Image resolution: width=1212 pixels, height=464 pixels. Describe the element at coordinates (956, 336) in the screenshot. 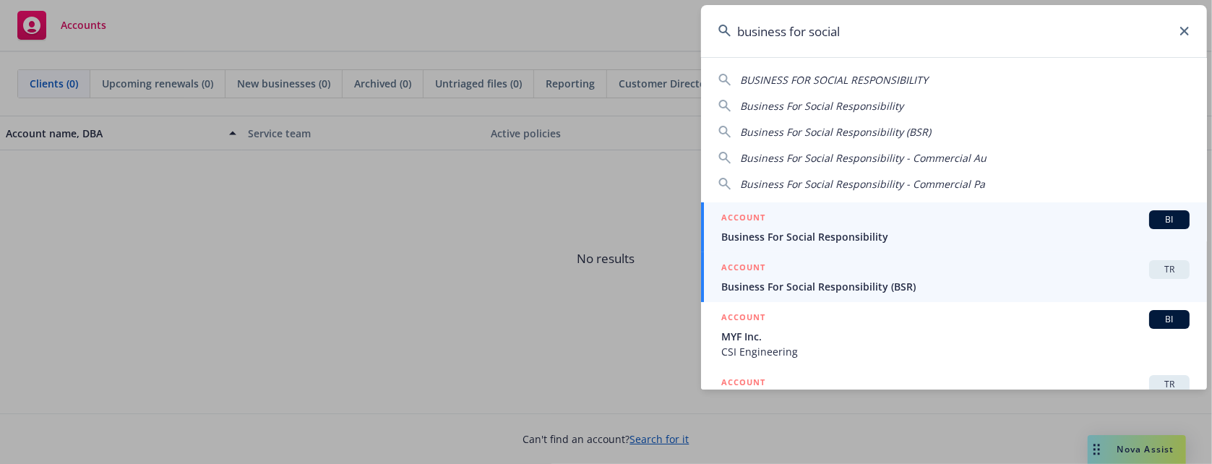

I see `span: MYF Inc.` at that location.